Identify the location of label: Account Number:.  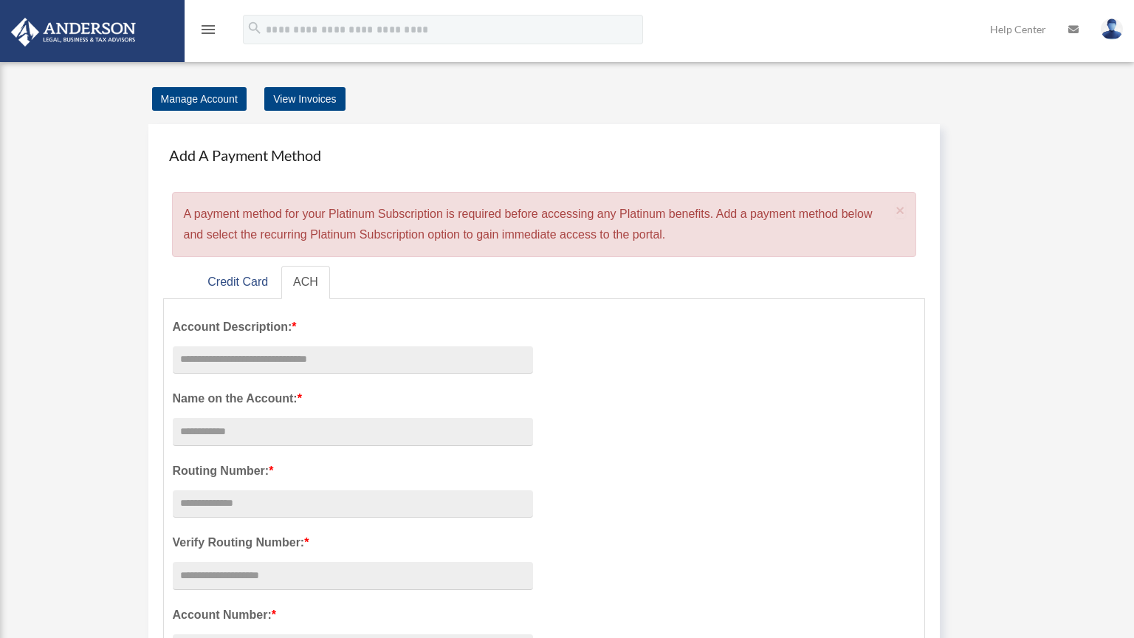
(353, 615).